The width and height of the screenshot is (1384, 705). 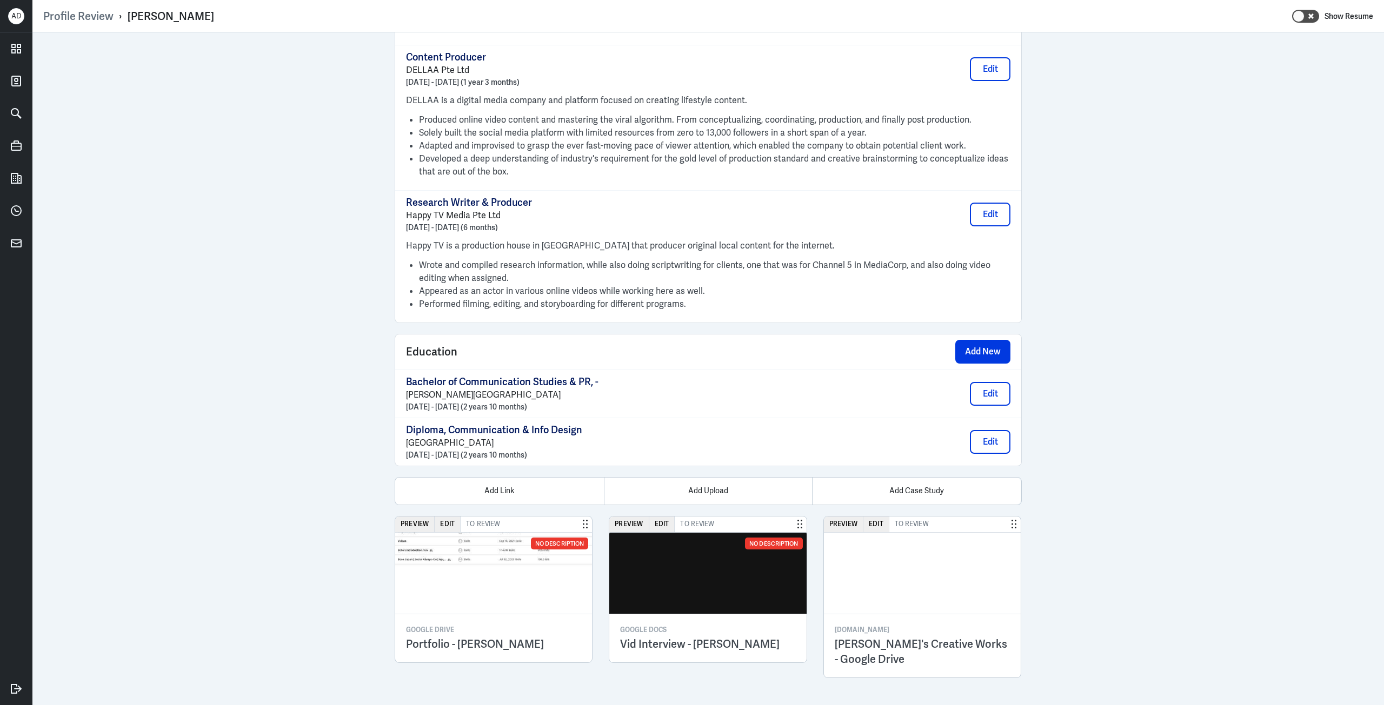 I want to click on p: Research Writer & Producer, so click(x=469, y=203).